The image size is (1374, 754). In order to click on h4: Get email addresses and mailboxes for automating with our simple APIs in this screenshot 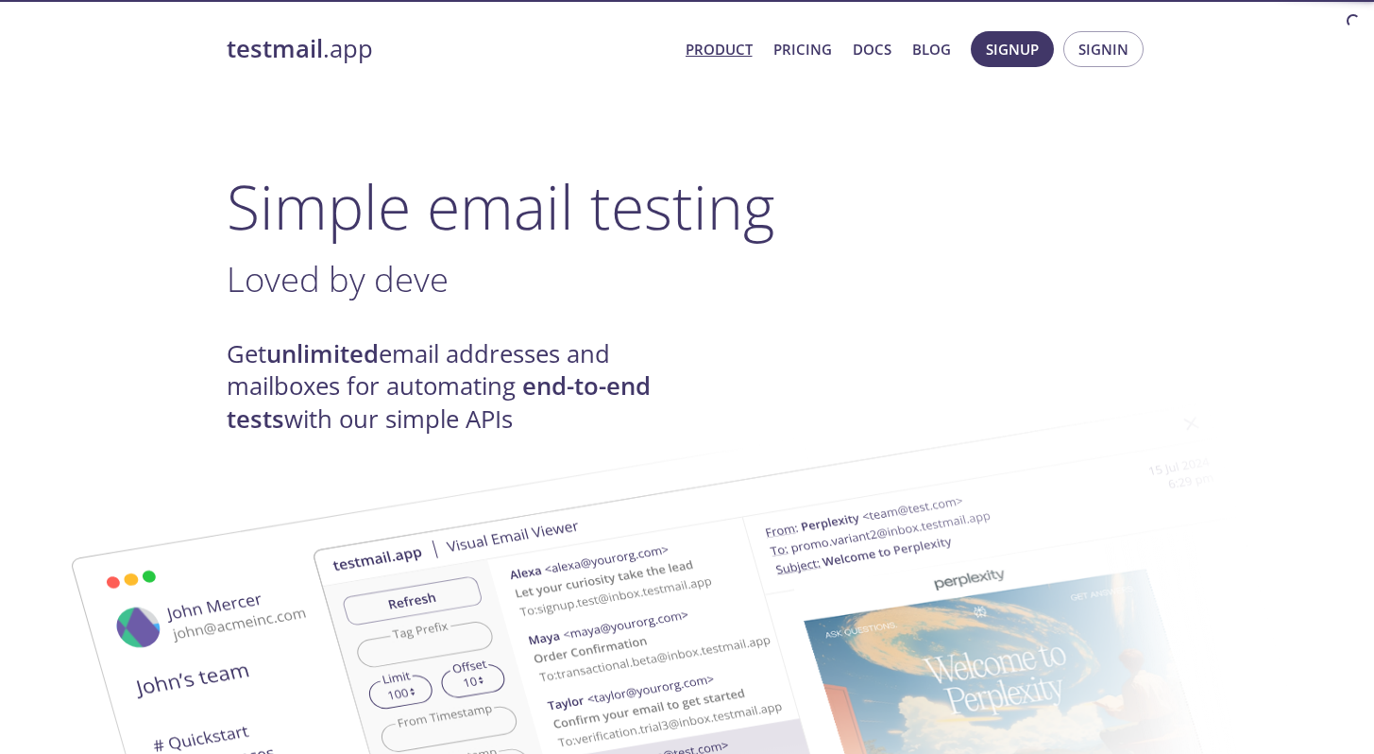, I will do `click(457, 386)`.